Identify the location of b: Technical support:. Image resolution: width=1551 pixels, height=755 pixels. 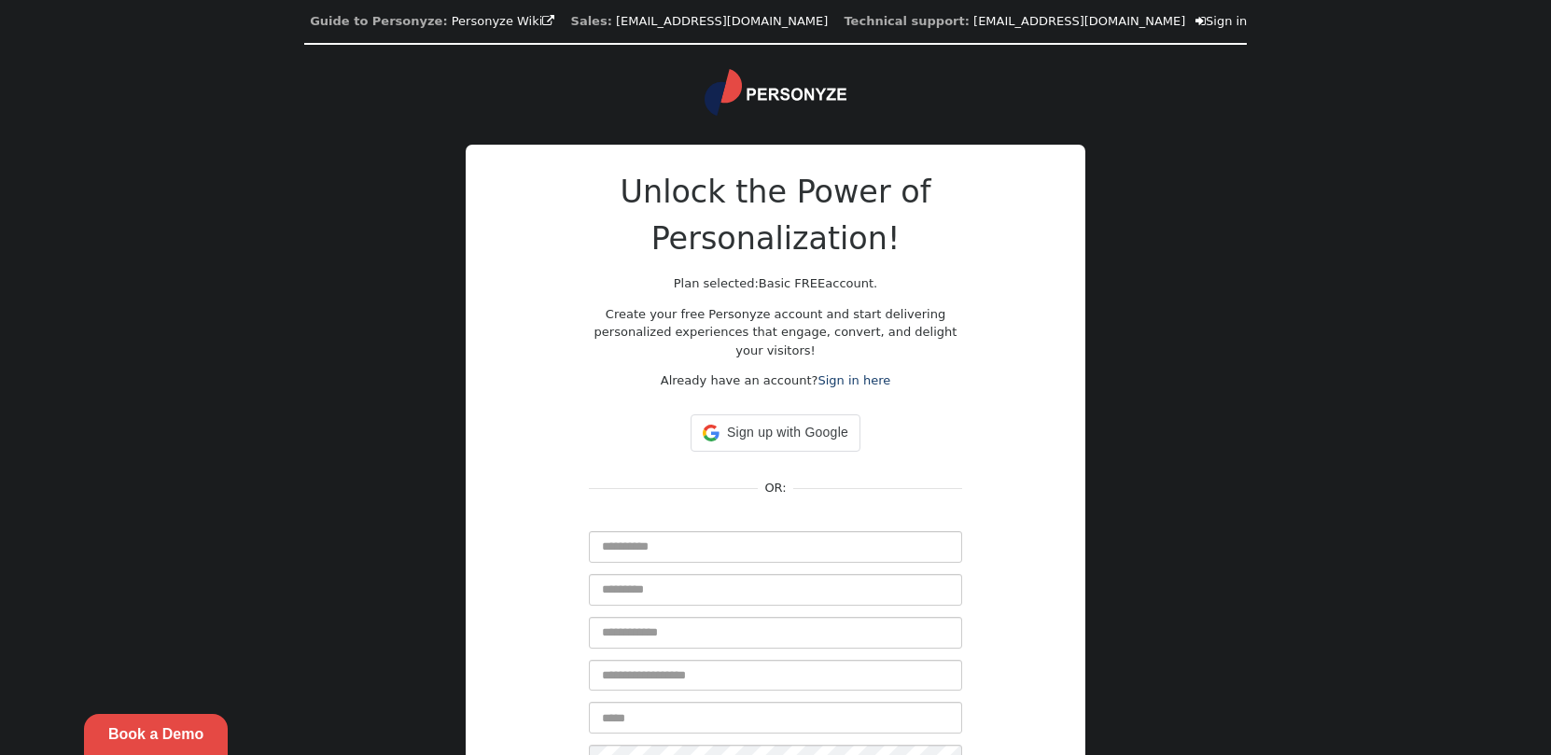
(906, 21).